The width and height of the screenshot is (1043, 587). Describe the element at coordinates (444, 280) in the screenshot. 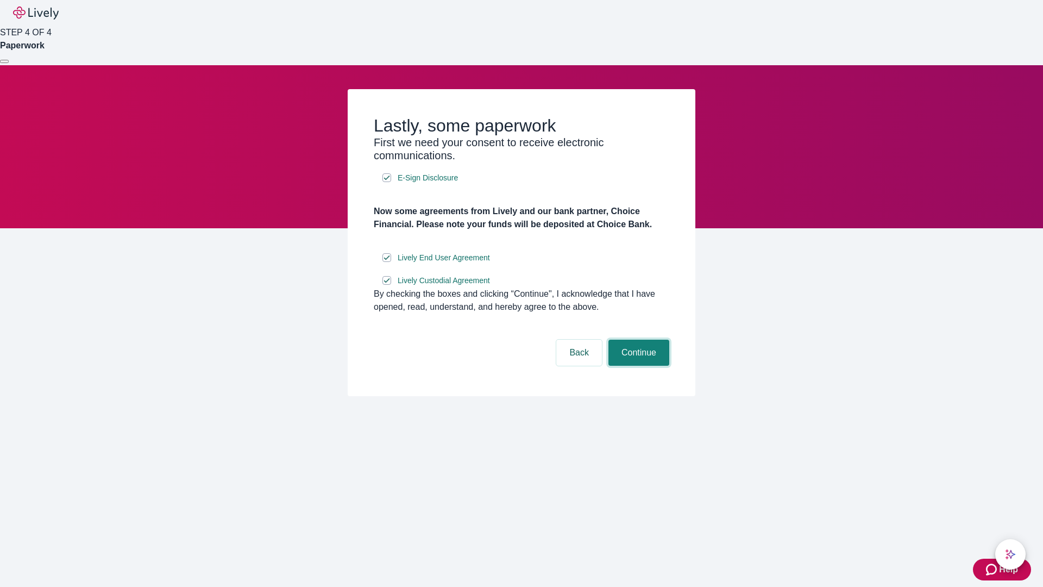

I see `span: Lively Custodial Agreement` at that location.